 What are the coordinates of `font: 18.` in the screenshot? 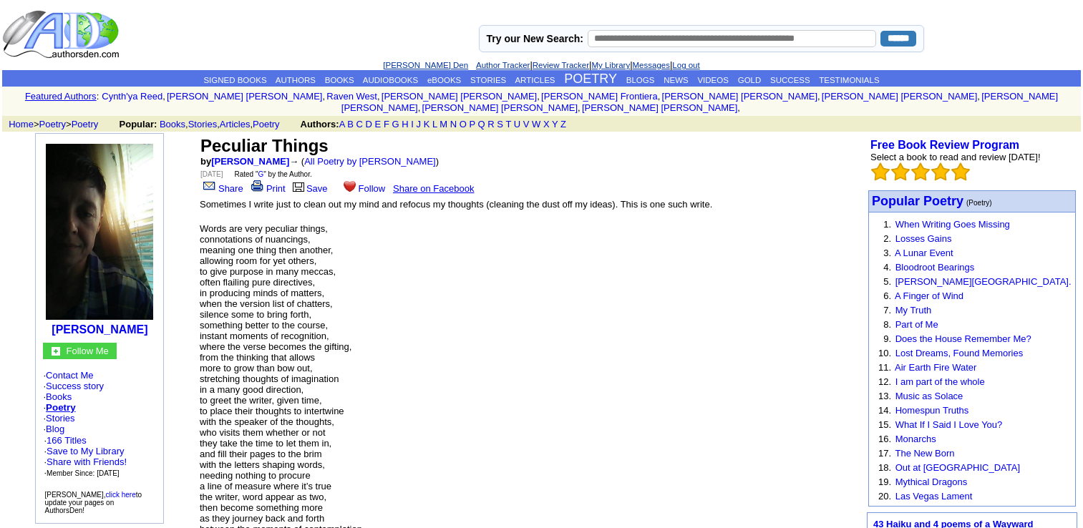 It's located at (885, 468).